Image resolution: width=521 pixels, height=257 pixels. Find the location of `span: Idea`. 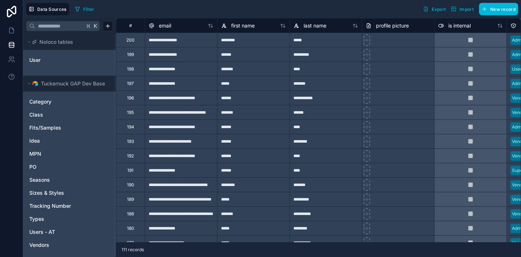

span: Idea is located at coordinates (34, 141).